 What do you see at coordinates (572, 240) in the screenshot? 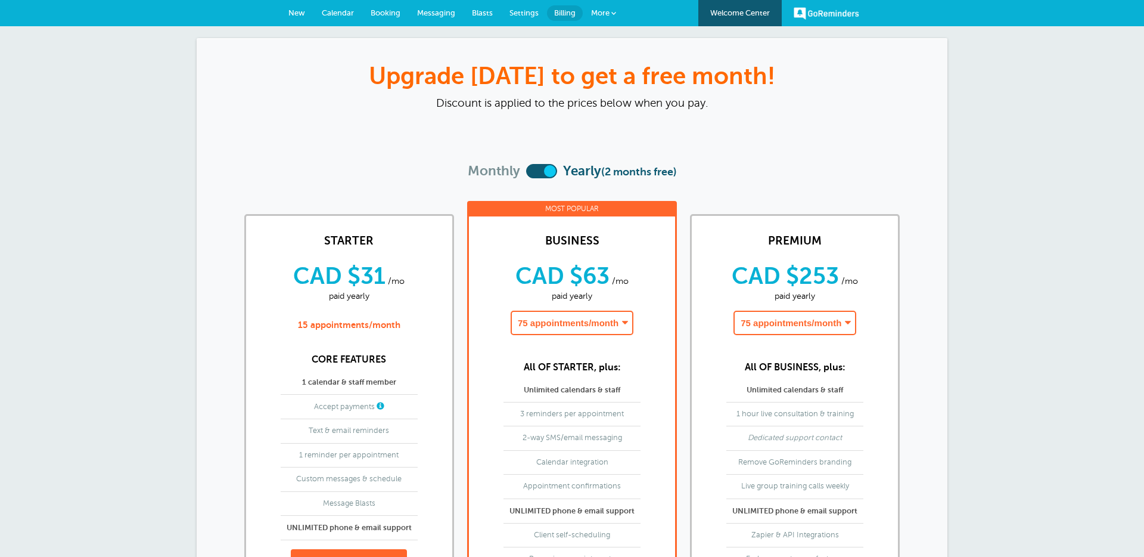
I see `h5: BUSINESS` at bounding box center [572, 240].